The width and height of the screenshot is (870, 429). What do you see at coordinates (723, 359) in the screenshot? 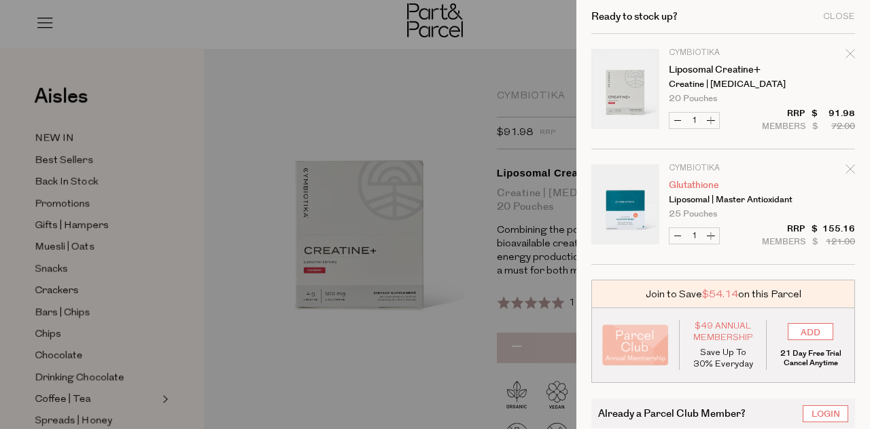
I see `p: Save Up To 30% Everyday` at bounding box center [723, 359].